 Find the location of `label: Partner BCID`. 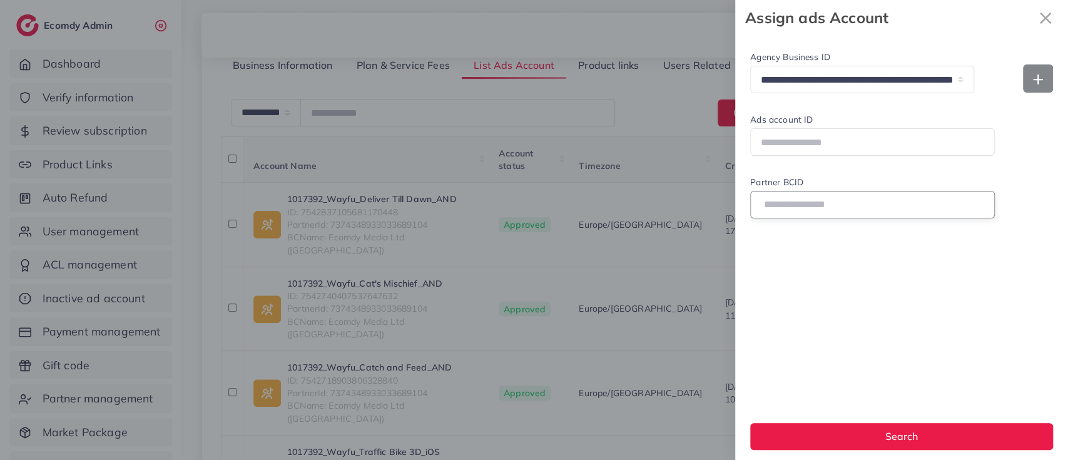

label: Partner BCID is located at coordinates (872, 182).